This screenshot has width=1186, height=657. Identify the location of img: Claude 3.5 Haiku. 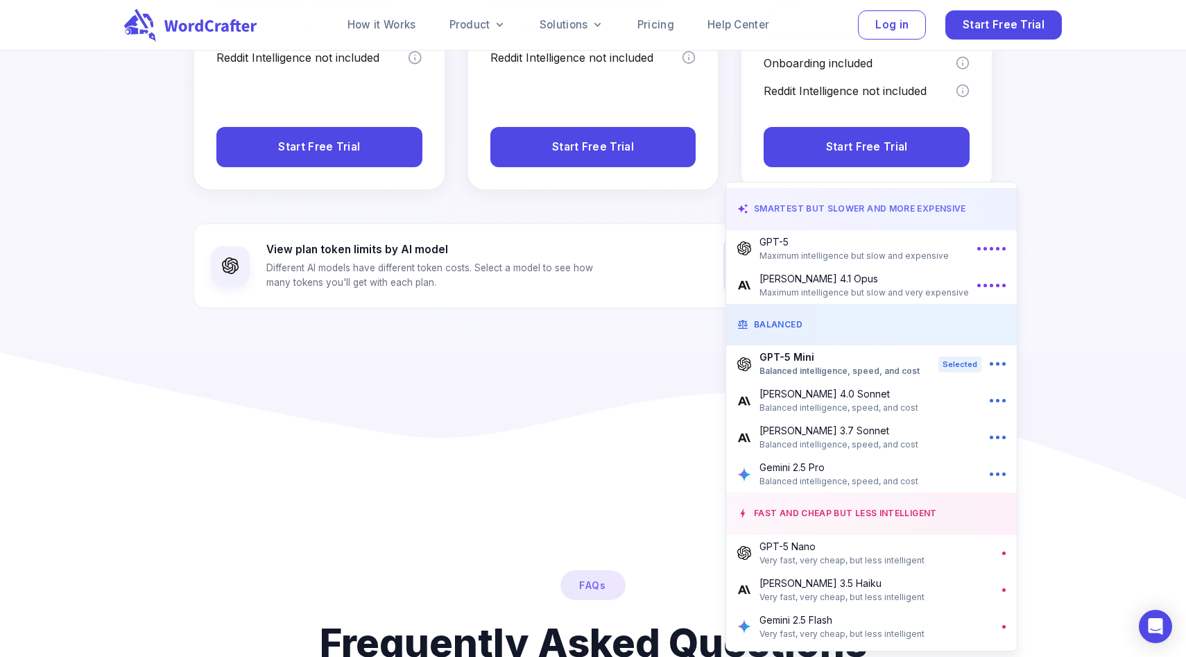
(744, 590).